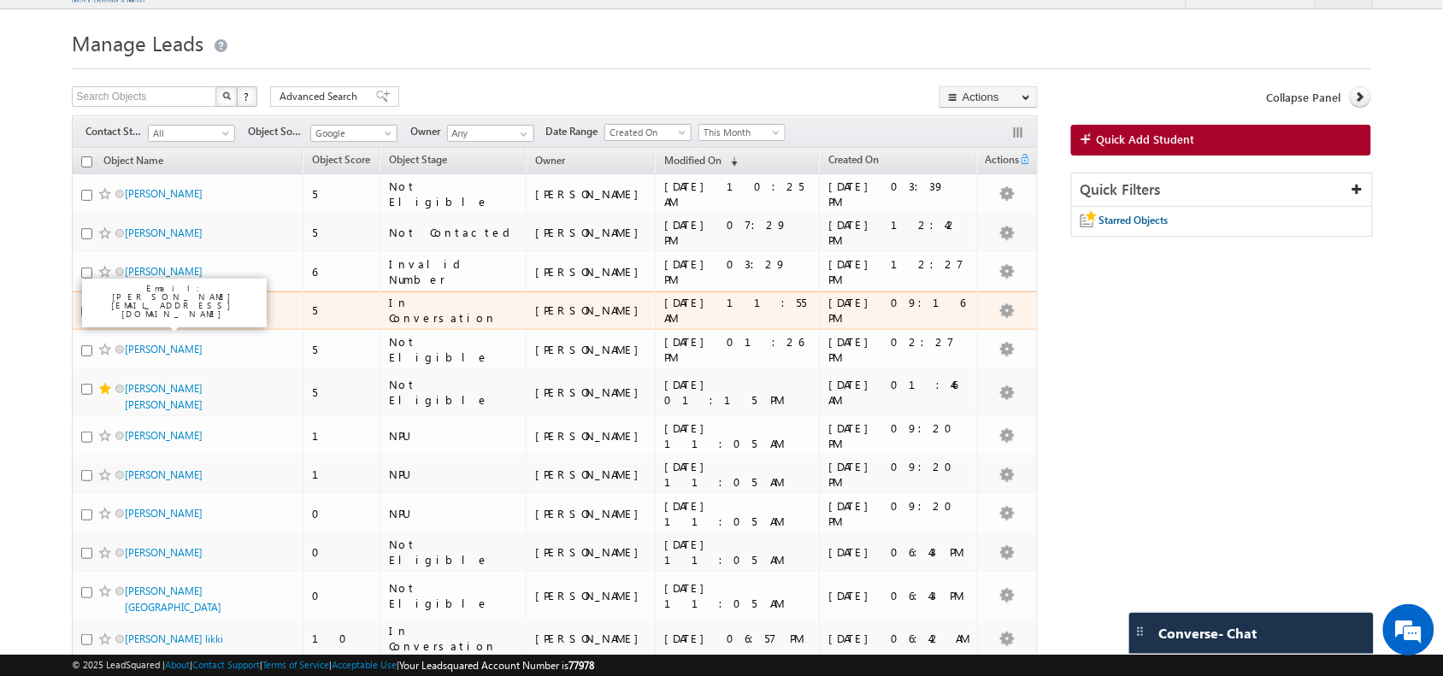 The width and height of the screenshot is (1443, 676). I want to click on input: Type to Search, so click(491, 133).